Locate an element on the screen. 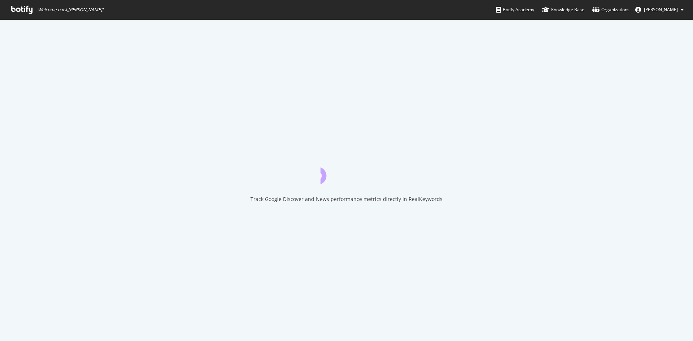 The height and width of the screenshot is (341, 693). span: Rowan Collins is located at coordinates (661, 9).